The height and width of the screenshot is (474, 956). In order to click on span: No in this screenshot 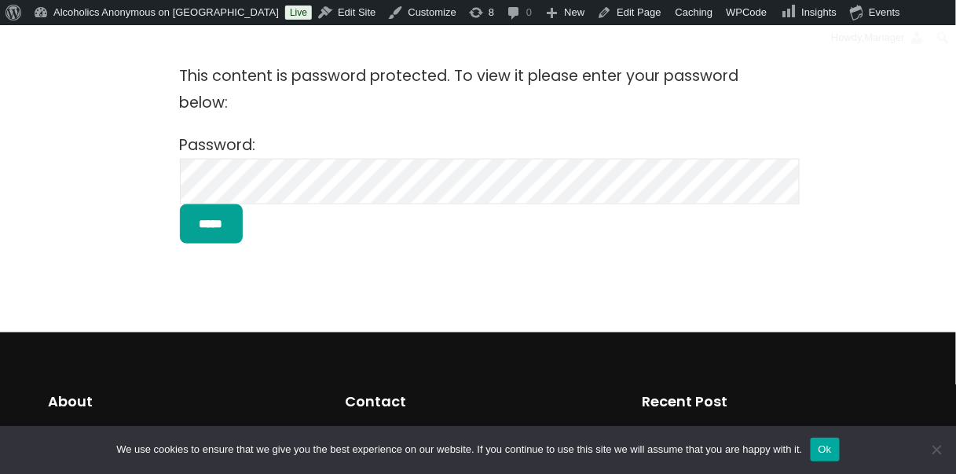, I will do `click(937, 450)`.